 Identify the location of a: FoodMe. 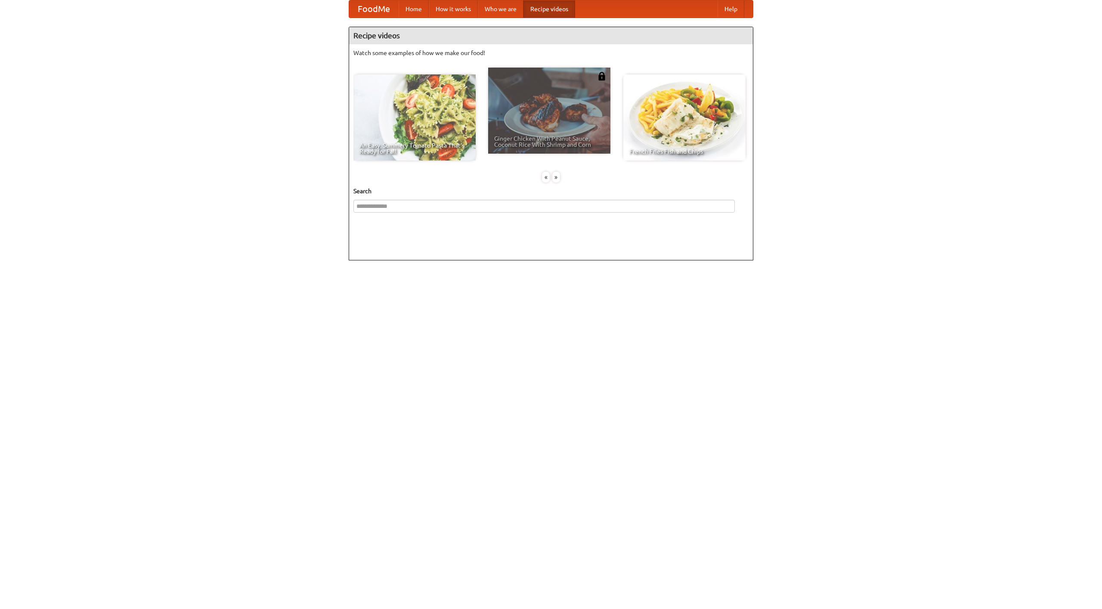
(374, 9).